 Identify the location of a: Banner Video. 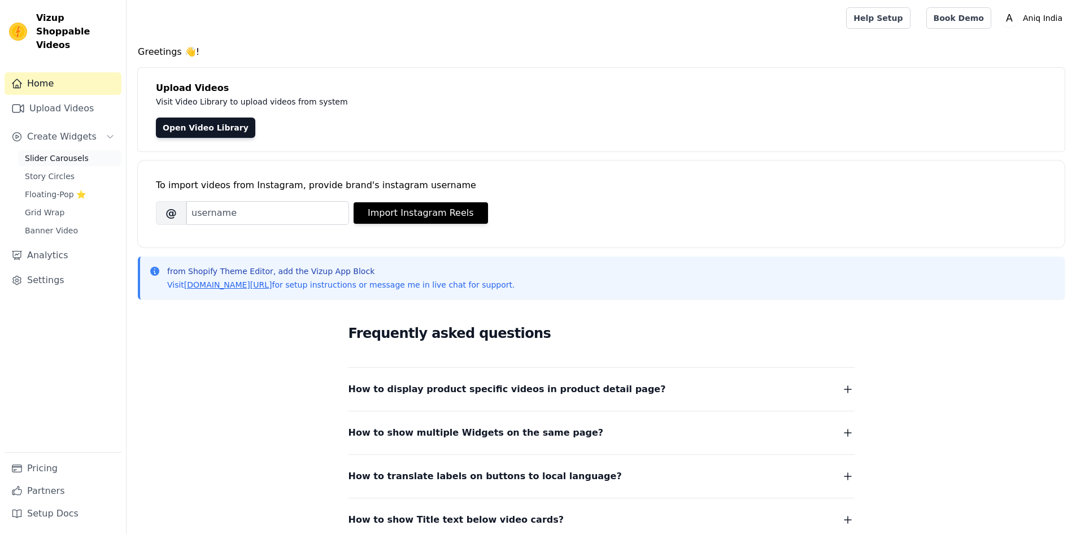
(69, 230).